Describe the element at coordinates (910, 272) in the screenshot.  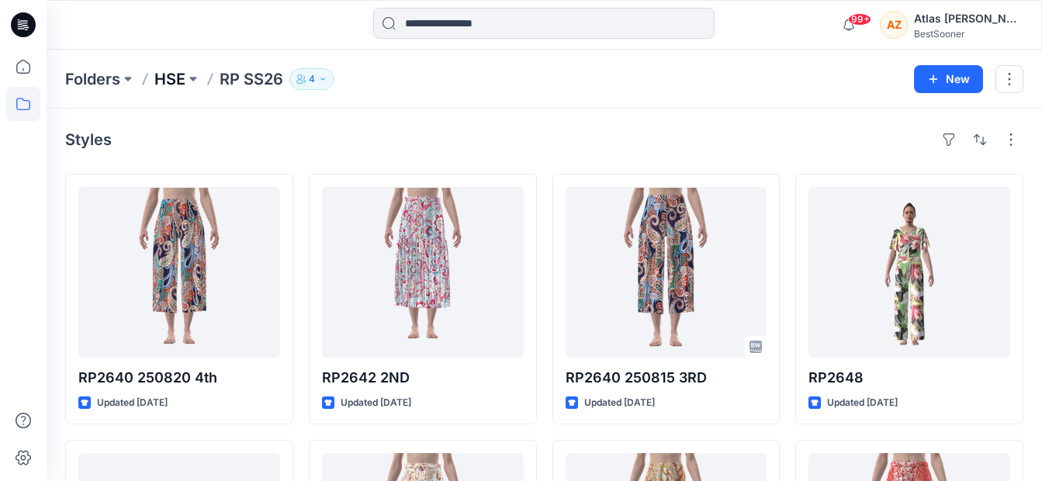
I see `a: RP2648` at that location.